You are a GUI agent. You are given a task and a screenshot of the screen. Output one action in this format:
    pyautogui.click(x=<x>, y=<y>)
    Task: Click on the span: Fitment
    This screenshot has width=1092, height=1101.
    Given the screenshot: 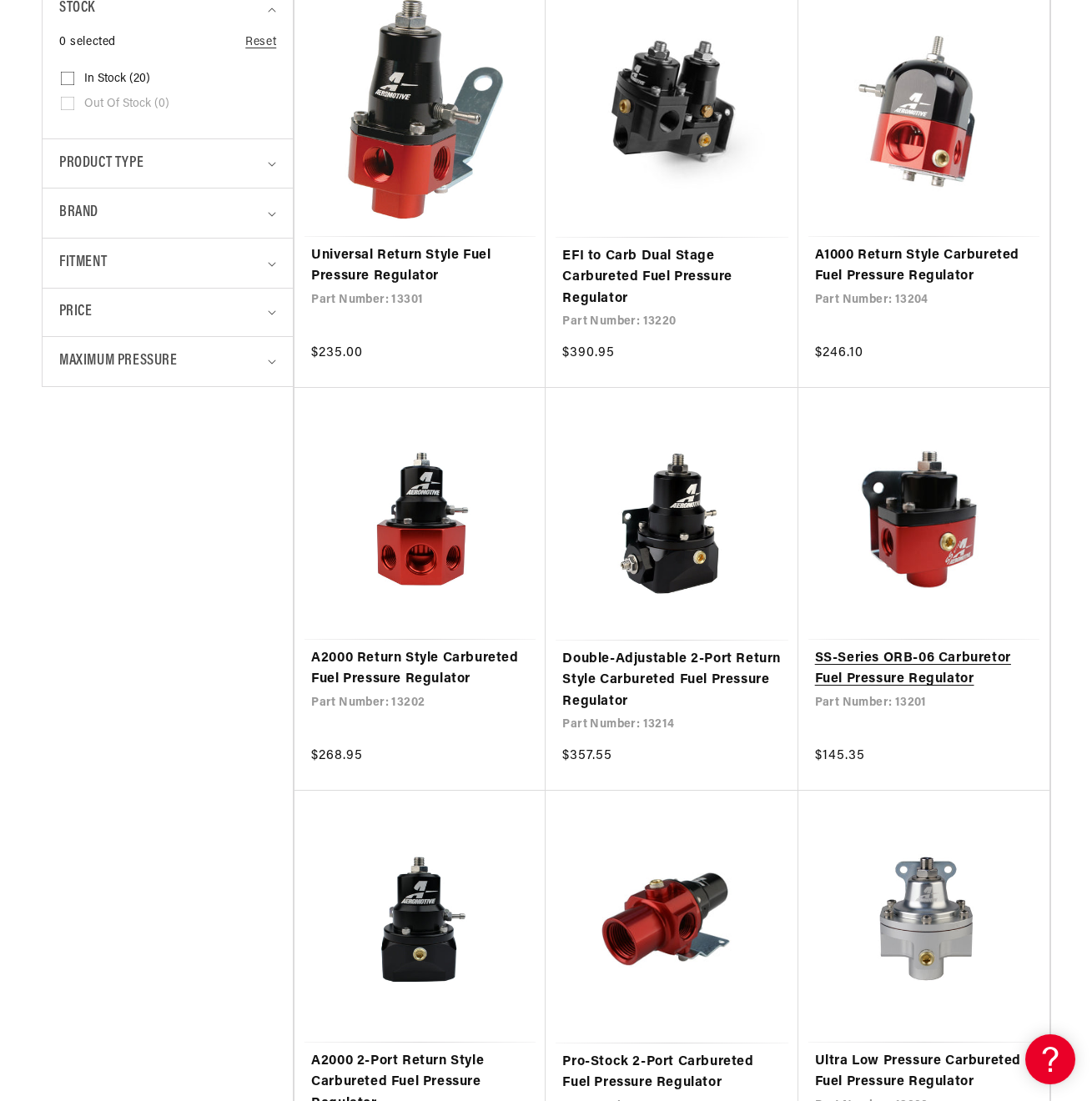 What is the action you would take?
    pyautogui.click(x=82, y=263)
    